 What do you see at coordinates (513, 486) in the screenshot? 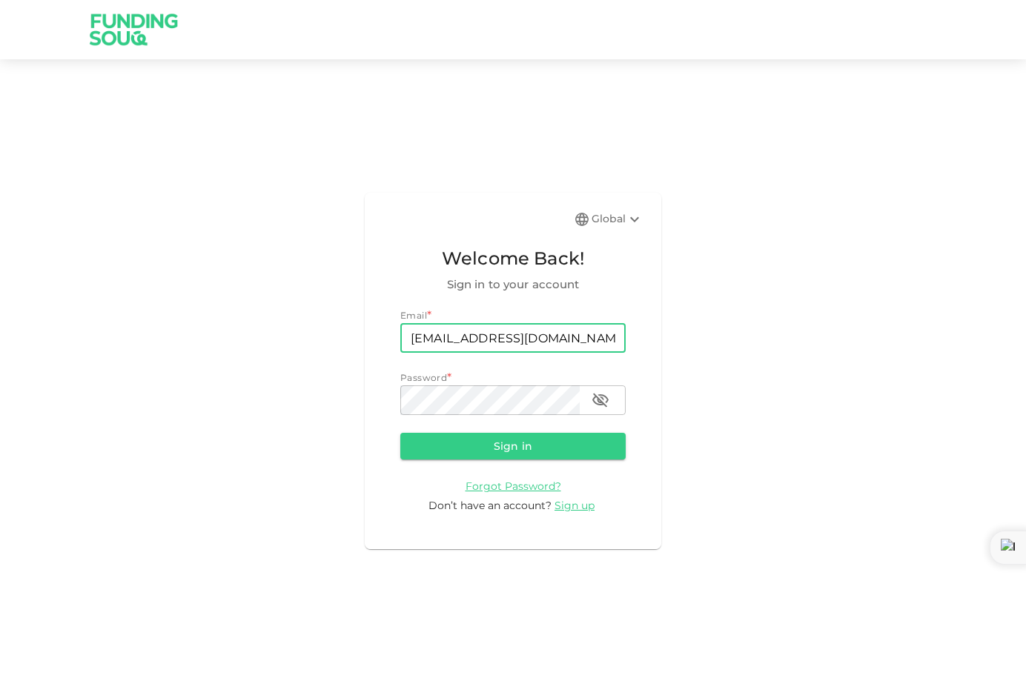
I see `a: Forgot Password?` at bounding box center [513, 486].